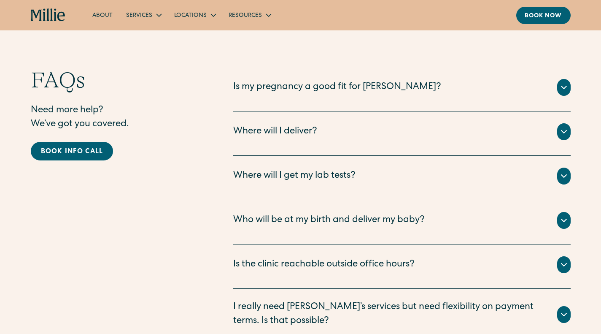 This screenshot has width=601, height=334. What do you see at coordinates (48, 15) in the screenshot?
I see `a: home` at bounding box center [48, 15].